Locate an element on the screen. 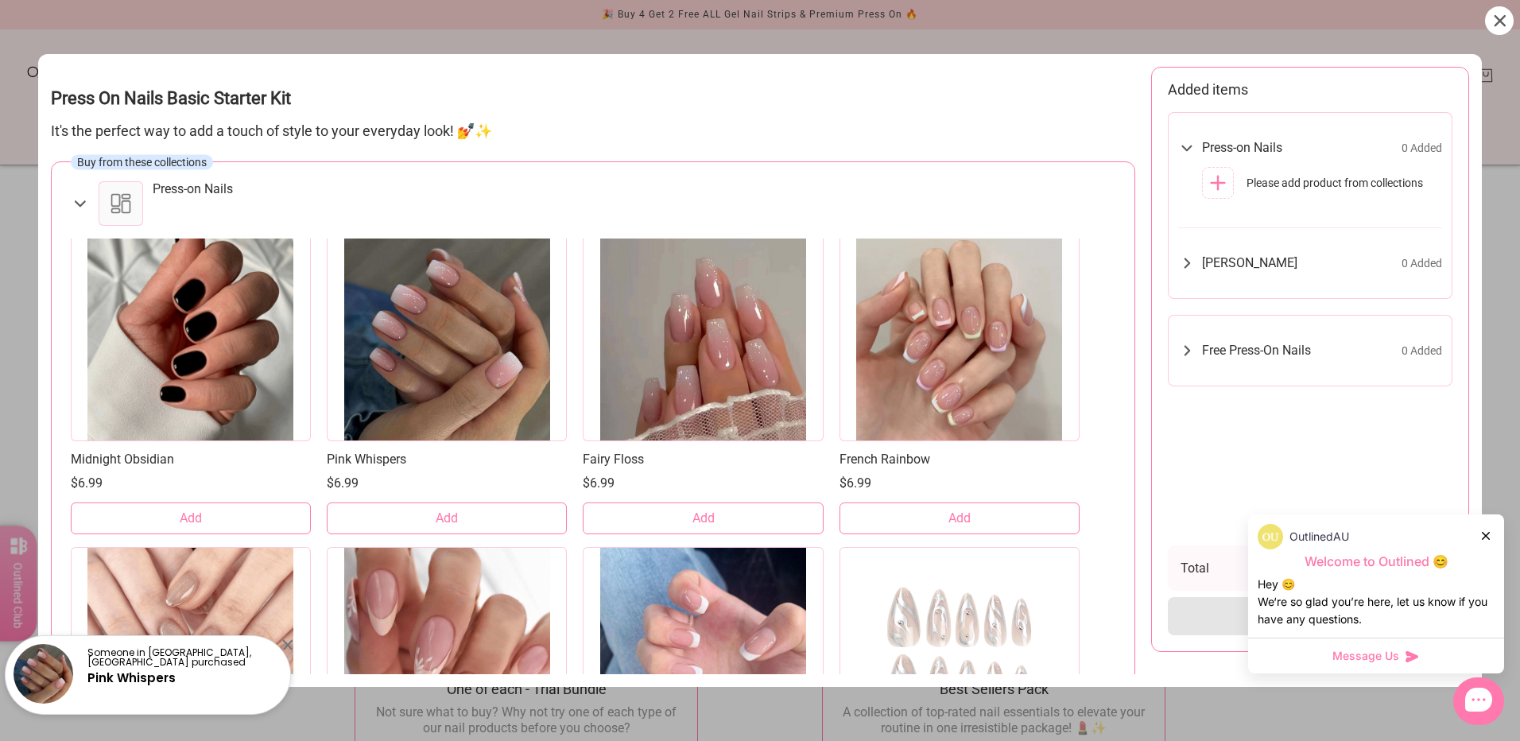 Image resolution: width=1520 pixels, height=741 pixels. a: Fairy Floss is located at coordinates (703, 459).